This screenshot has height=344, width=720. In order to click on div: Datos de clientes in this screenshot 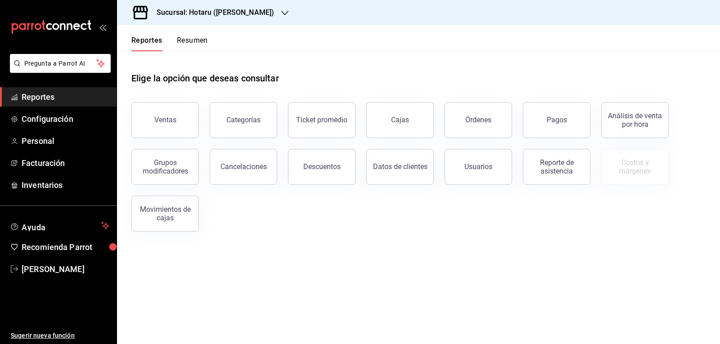, I will do `click(400, 167)`.